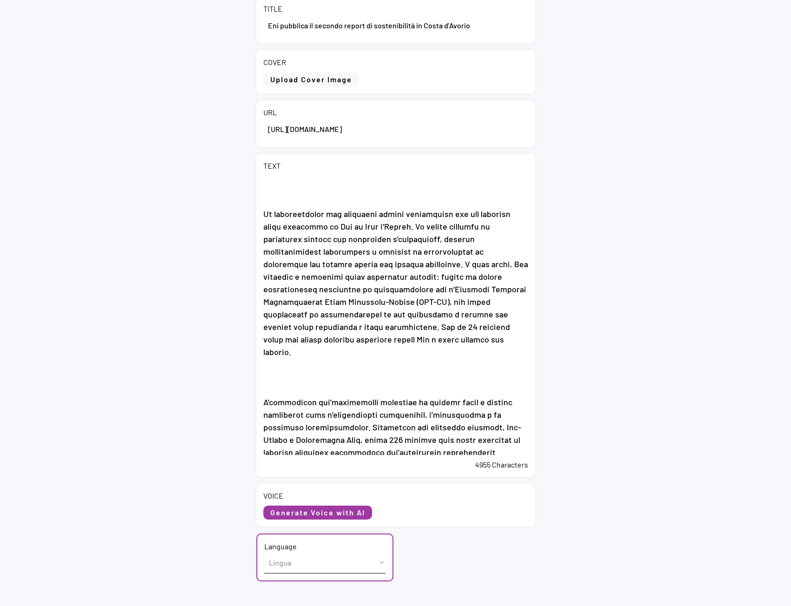 Image resolution: width=791 pixels, height=606 pixels. What do you see at coordinates (270, 112) in the screenshot?
I see `div: URL` at bounding box center [270, 112].